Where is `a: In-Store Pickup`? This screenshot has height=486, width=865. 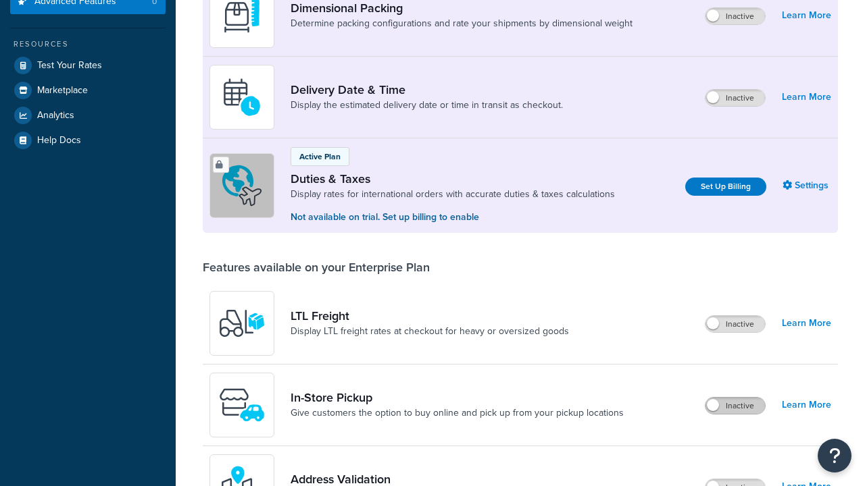
a: In-Store Pickup is located at coordinates (457, 398).